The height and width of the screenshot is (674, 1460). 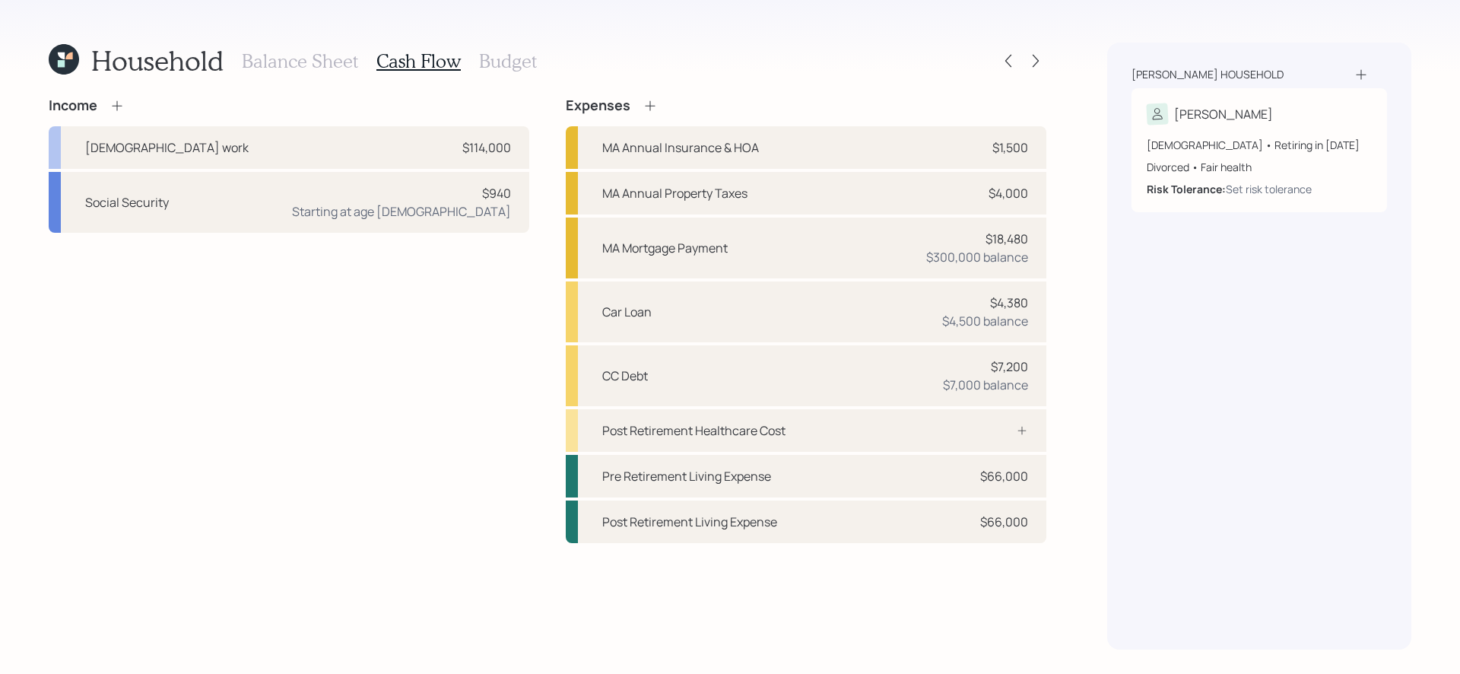 I want to click on div: MA Annual Property Taxes, so click(x=675, y=193).